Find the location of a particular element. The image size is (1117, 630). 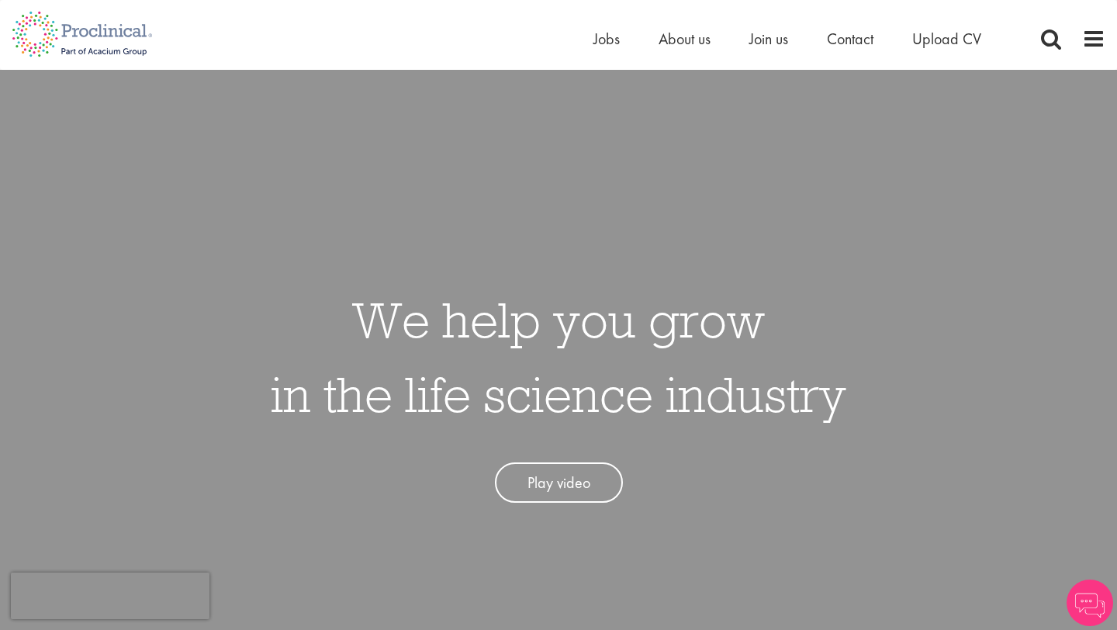

a: Upload CV is located at coordinates (946, 39).